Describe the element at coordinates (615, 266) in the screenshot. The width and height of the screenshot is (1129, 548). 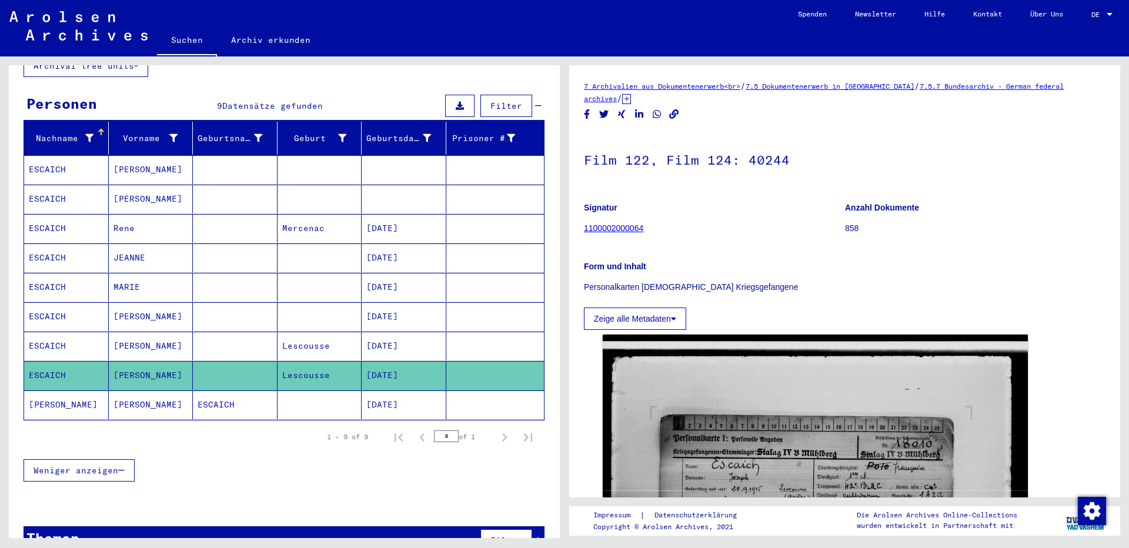
I see `b: Form und Inhalt` at that location.